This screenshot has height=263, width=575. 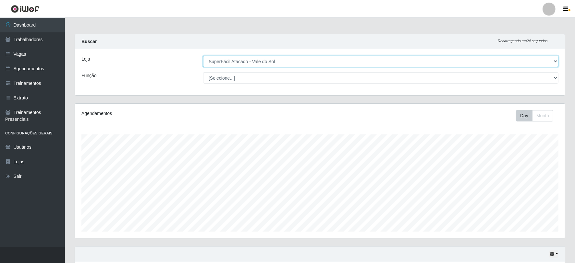 I want to click on strong: Buscar, so click(x=89, y=42).